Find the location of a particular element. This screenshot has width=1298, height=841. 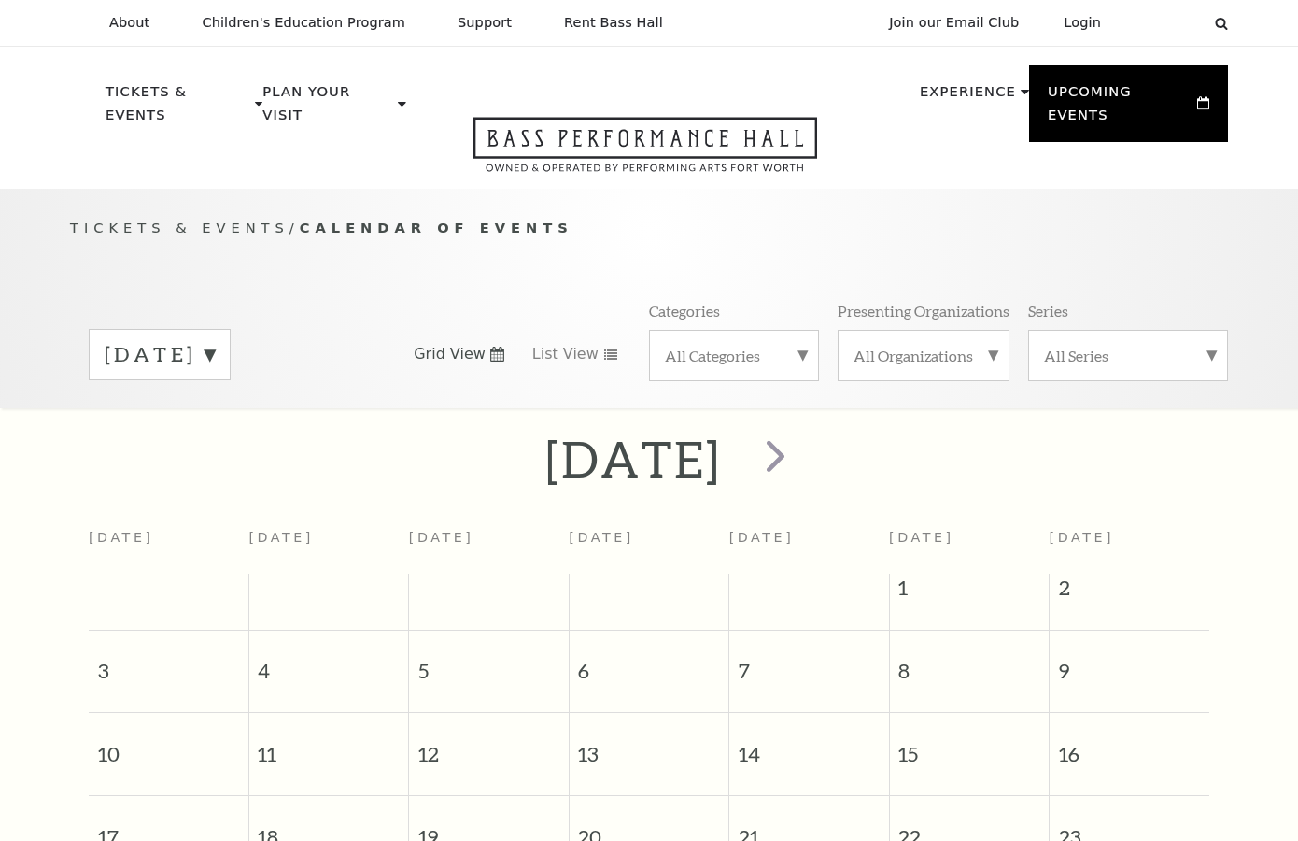

span: 11 is located at coordinates (329, 744).